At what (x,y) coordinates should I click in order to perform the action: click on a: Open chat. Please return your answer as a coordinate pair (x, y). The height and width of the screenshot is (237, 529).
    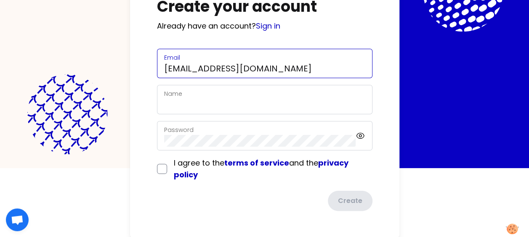
    Looking at the image, I should click on (17, 220).